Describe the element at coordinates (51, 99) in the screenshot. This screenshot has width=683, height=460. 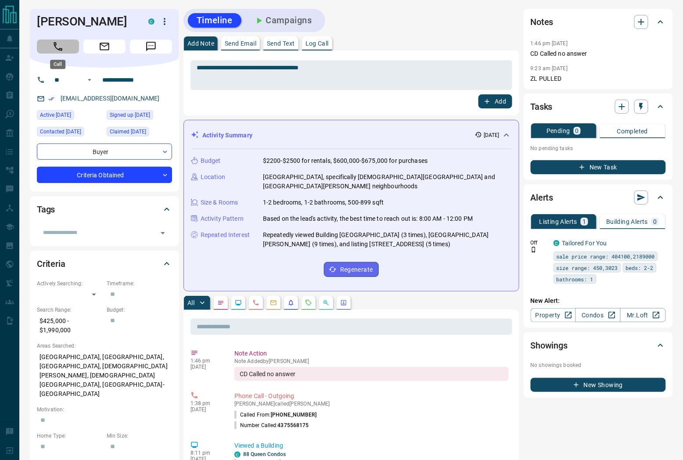
I see `svg: Email Verified` at that location.